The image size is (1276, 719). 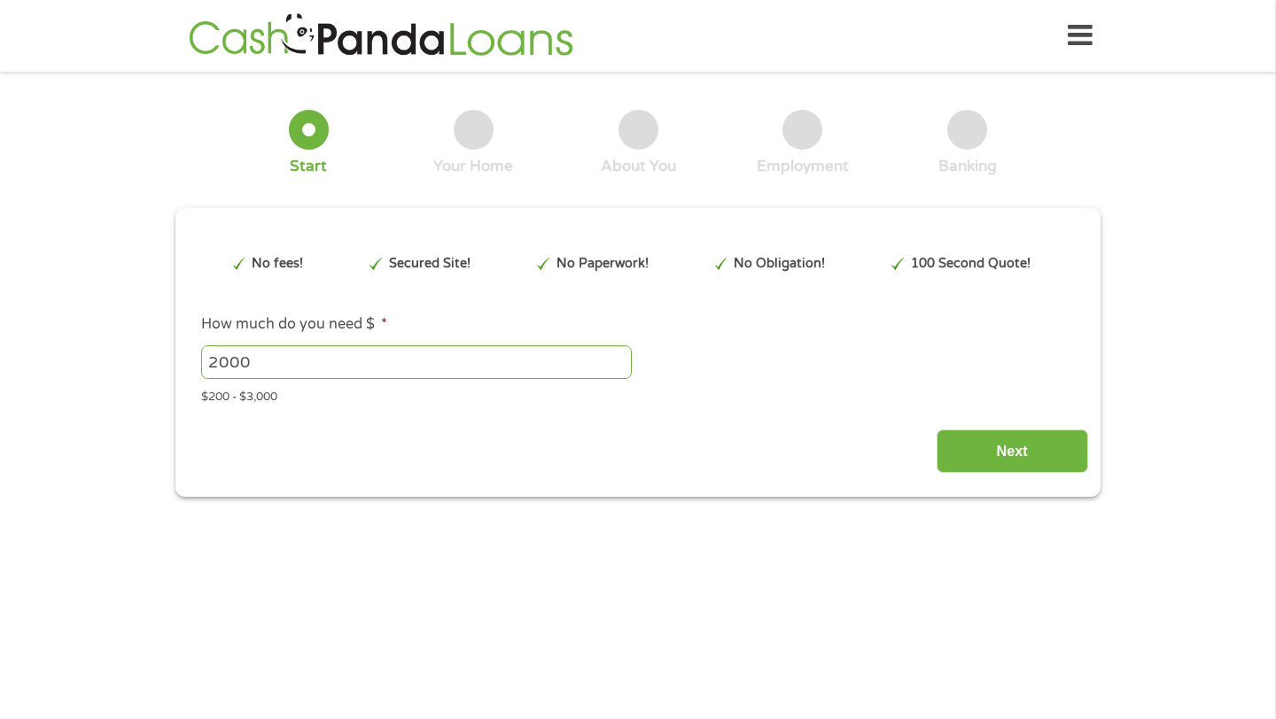 I want to click on p: Secured Site!, so click(x=430, y=264).